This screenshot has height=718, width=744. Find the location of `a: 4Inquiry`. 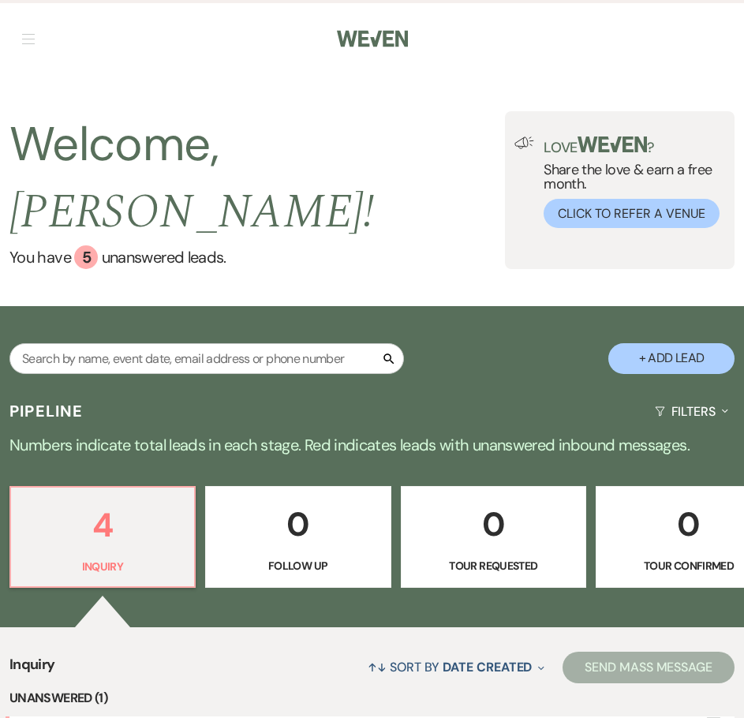

a: 4Inquiry is located at coordinates (103, 537).